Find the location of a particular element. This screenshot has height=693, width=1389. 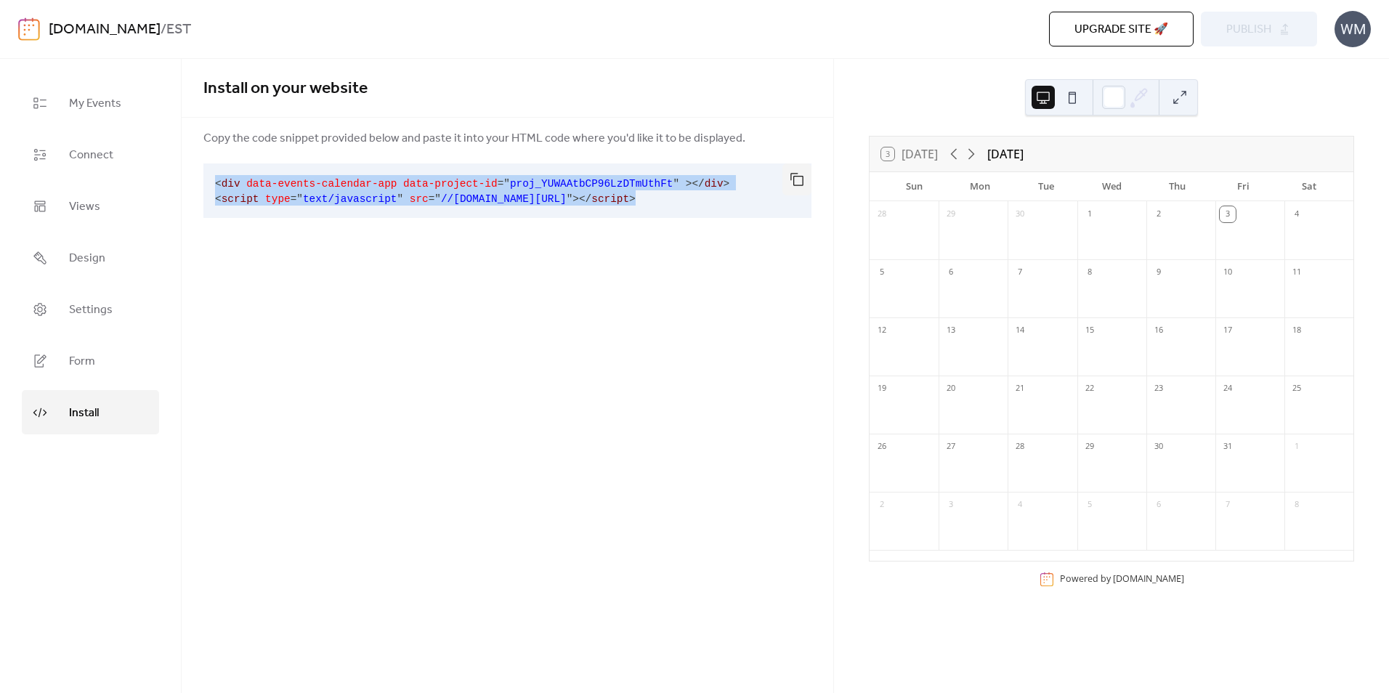

span: Design is located at coordinates (87, 258).